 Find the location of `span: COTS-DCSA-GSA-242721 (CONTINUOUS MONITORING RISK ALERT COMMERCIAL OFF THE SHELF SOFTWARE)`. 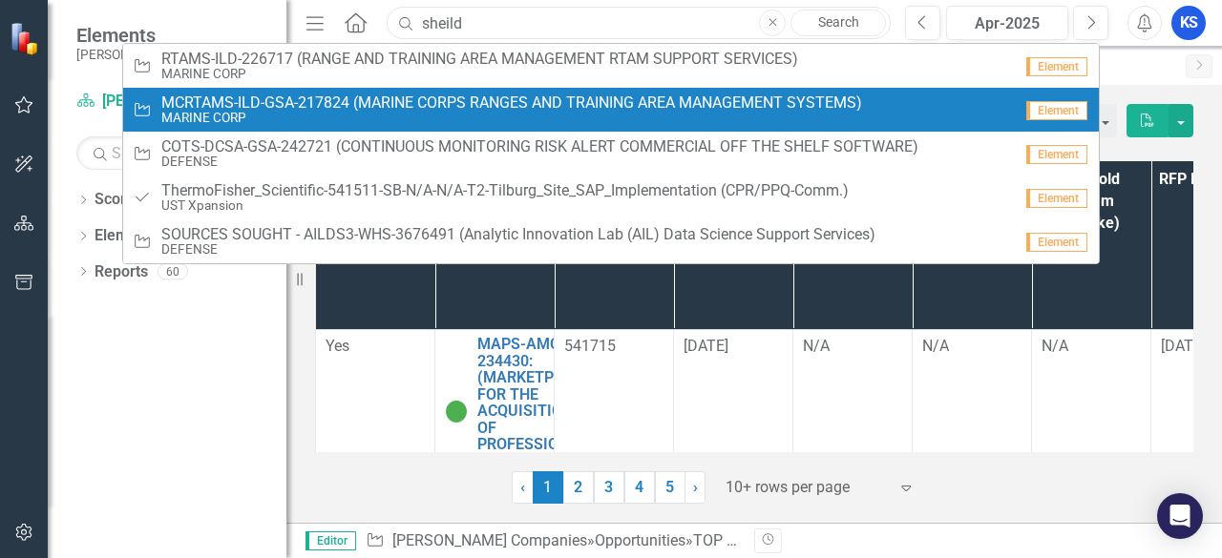

span: COTS-DCSA-GSA-242721 (CONTINUOUS MONITORING RISK ALERT COMMERCIAL OFF THE SHELF SOFTWARE) is located at coordinates (539, 147).